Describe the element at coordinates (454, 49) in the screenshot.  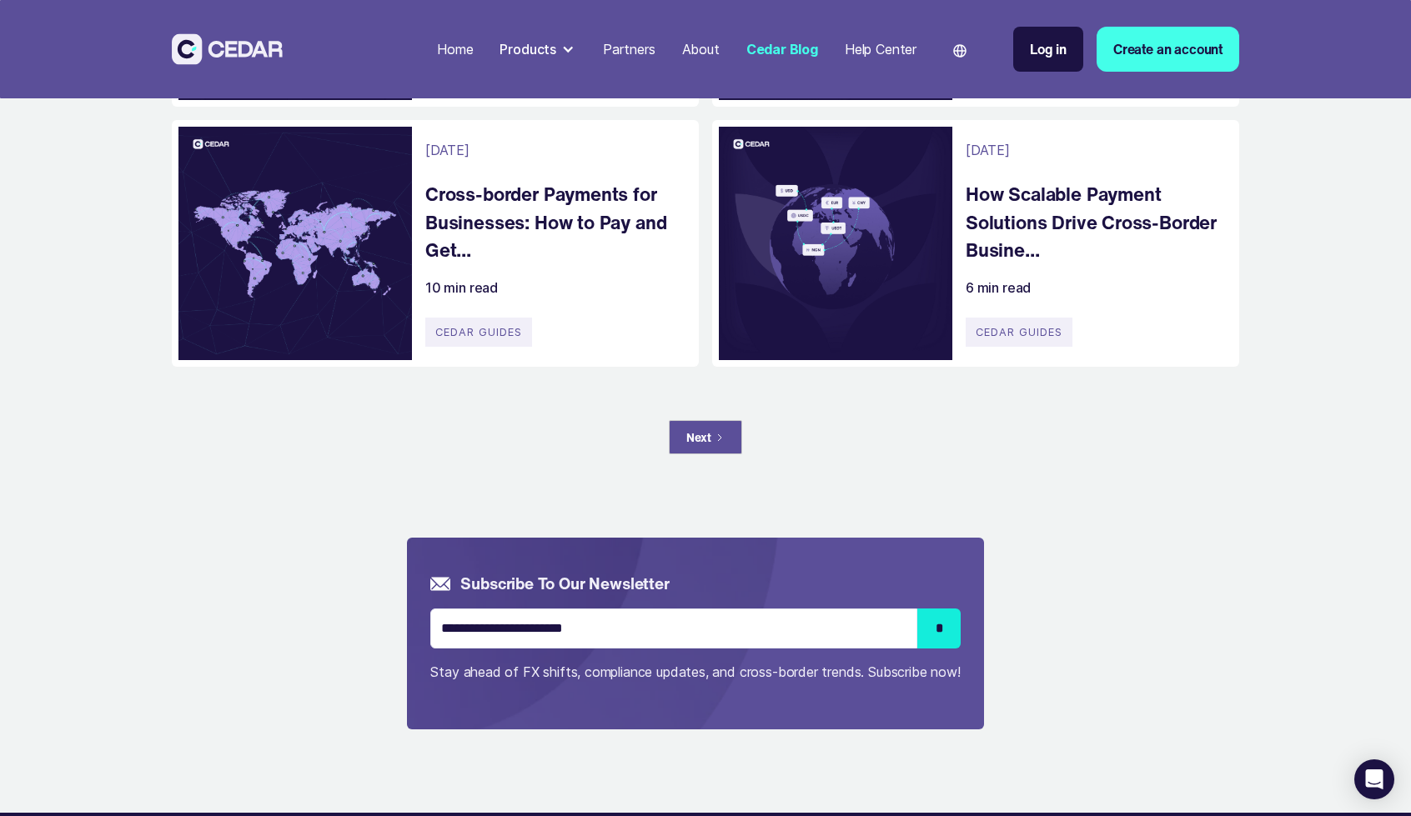
I see `a: Home` at that location.